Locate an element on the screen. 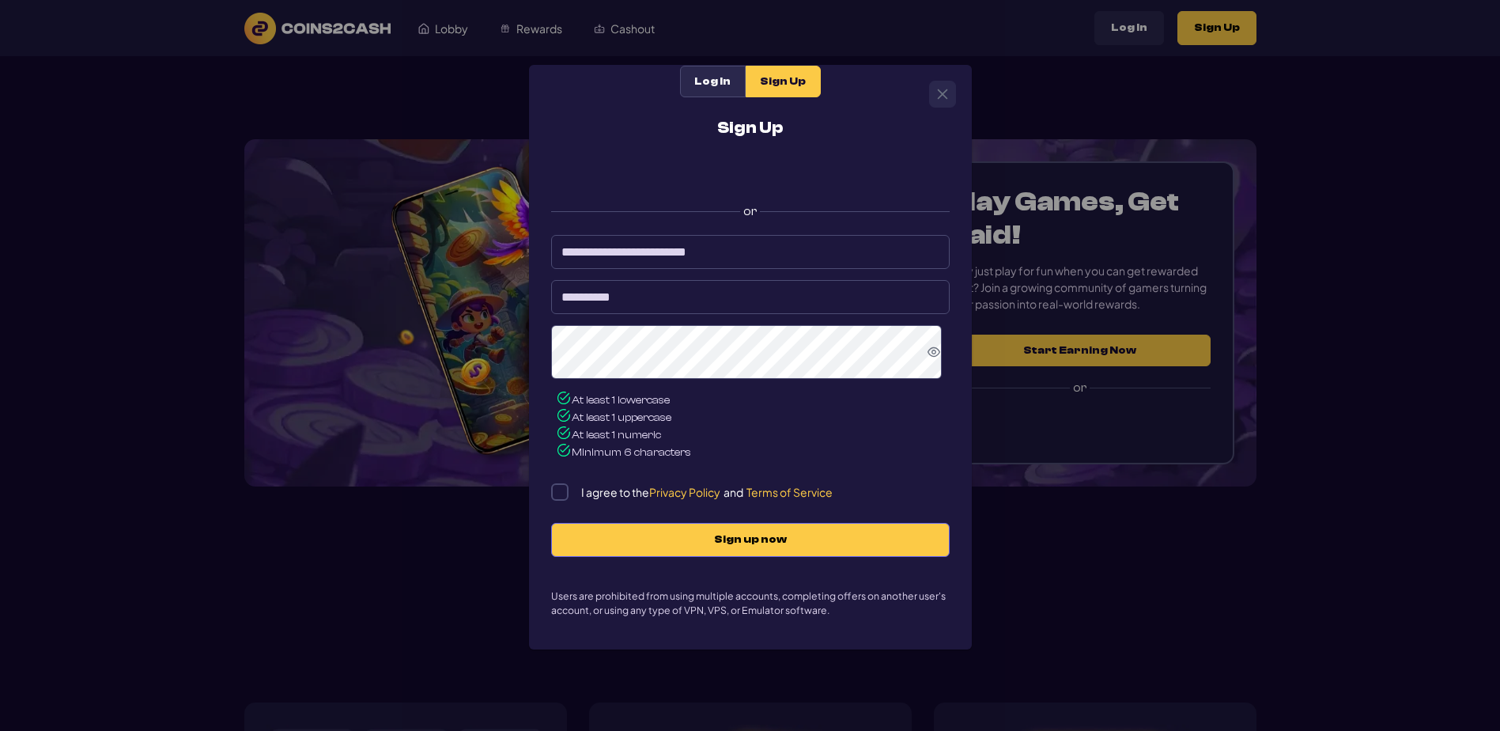  div: Sign Up is located at coordinates (783, 81).